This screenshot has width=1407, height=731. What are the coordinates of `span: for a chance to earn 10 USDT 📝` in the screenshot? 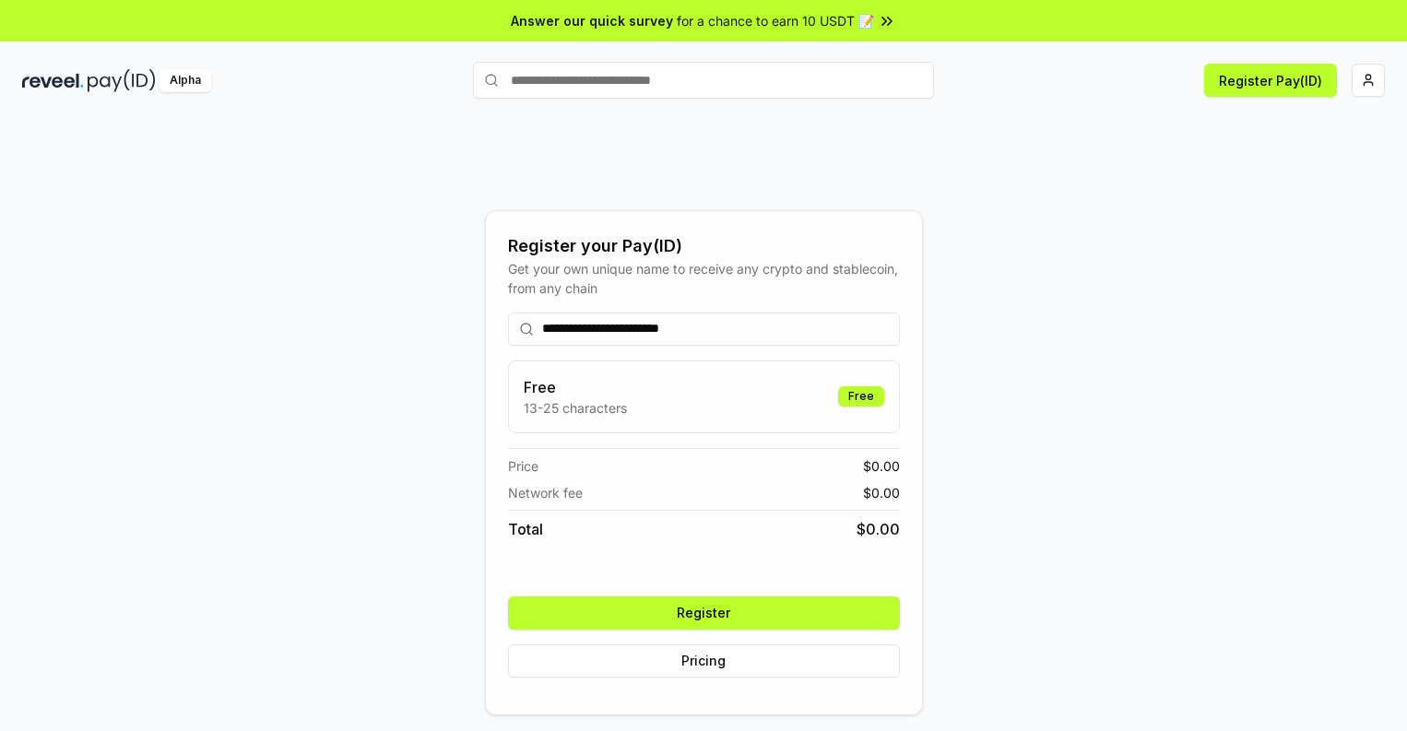 It's located at (775, 20).